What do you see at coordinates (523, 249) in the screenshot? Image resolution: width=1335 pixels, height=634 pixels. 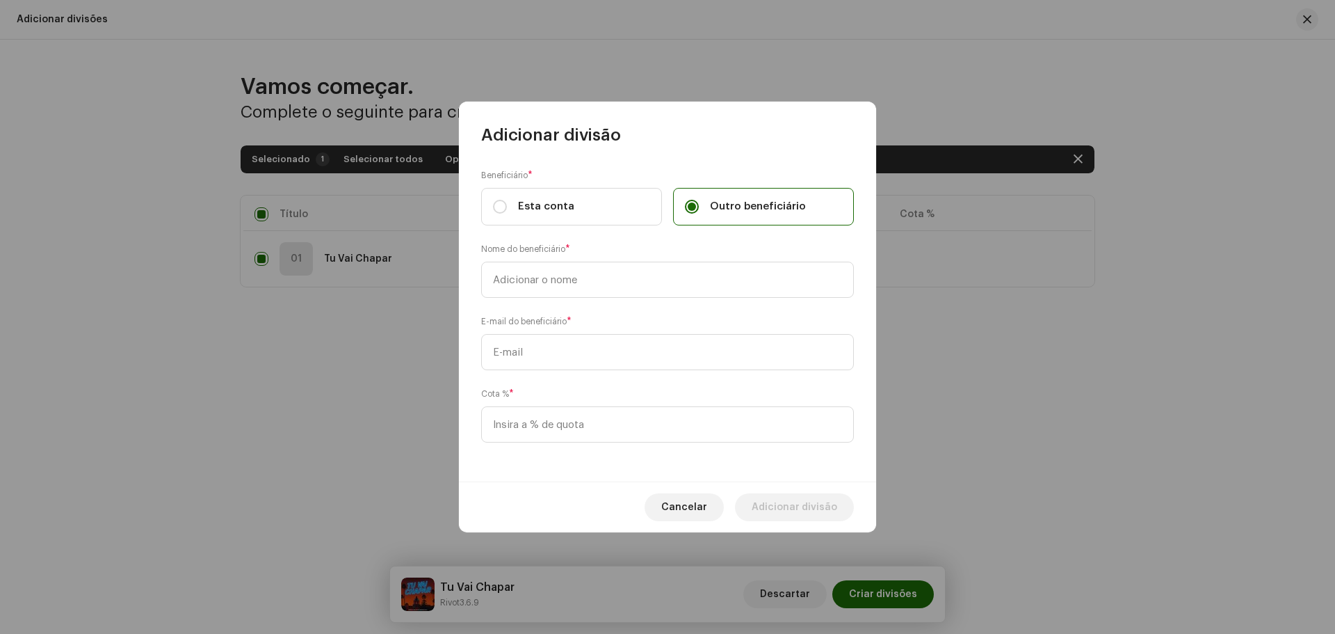 I see `small: Nome do beneficiário` at bounding box center [523, 249].